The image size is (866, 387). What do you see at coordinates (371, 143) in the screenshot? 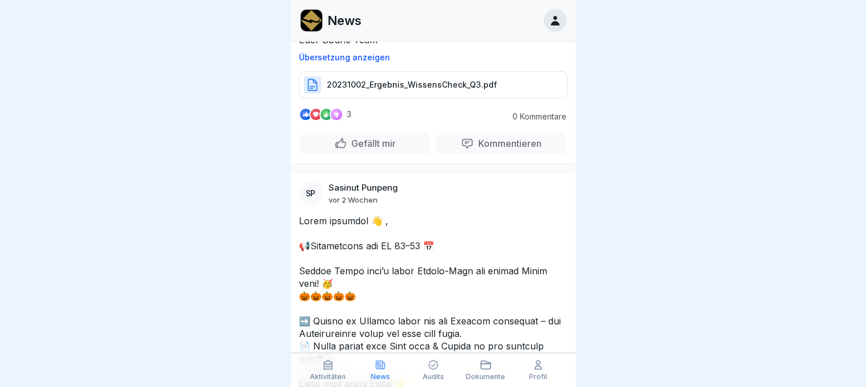
I see `p: Gefällt mir` at bounding box center [371, 143].